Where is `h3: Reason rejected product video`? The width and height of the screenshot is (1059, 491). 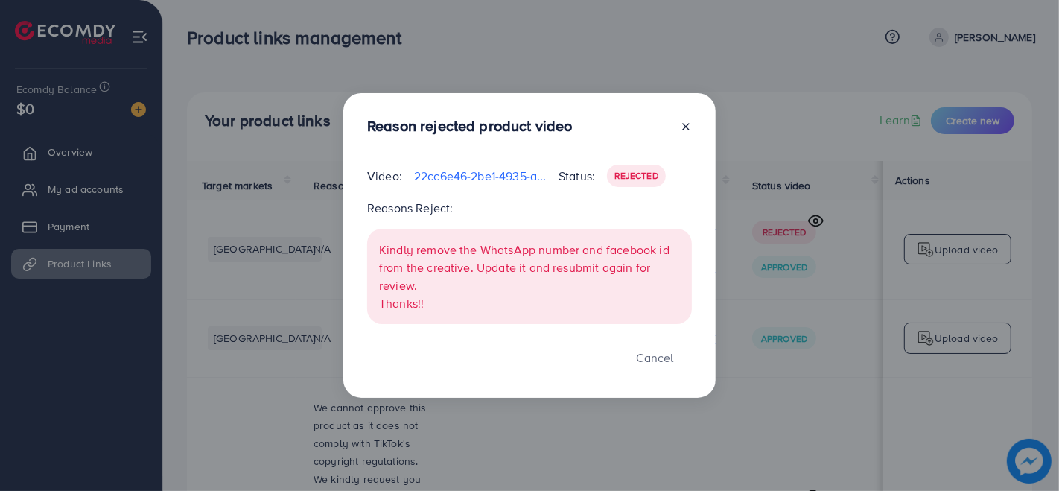
h3: Reason rejected product video is located at coordinates (470, 126).